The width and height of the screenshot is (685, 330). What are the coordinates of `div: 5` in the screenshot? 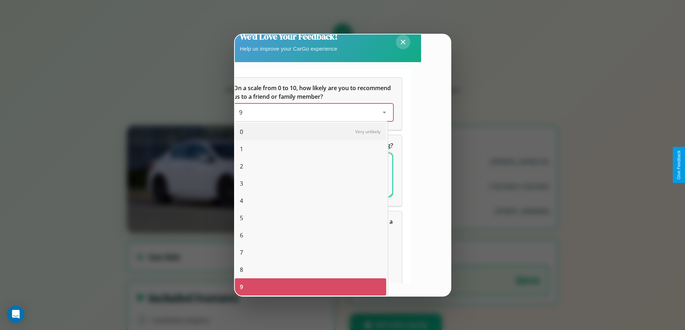 It's located at (310, 218).